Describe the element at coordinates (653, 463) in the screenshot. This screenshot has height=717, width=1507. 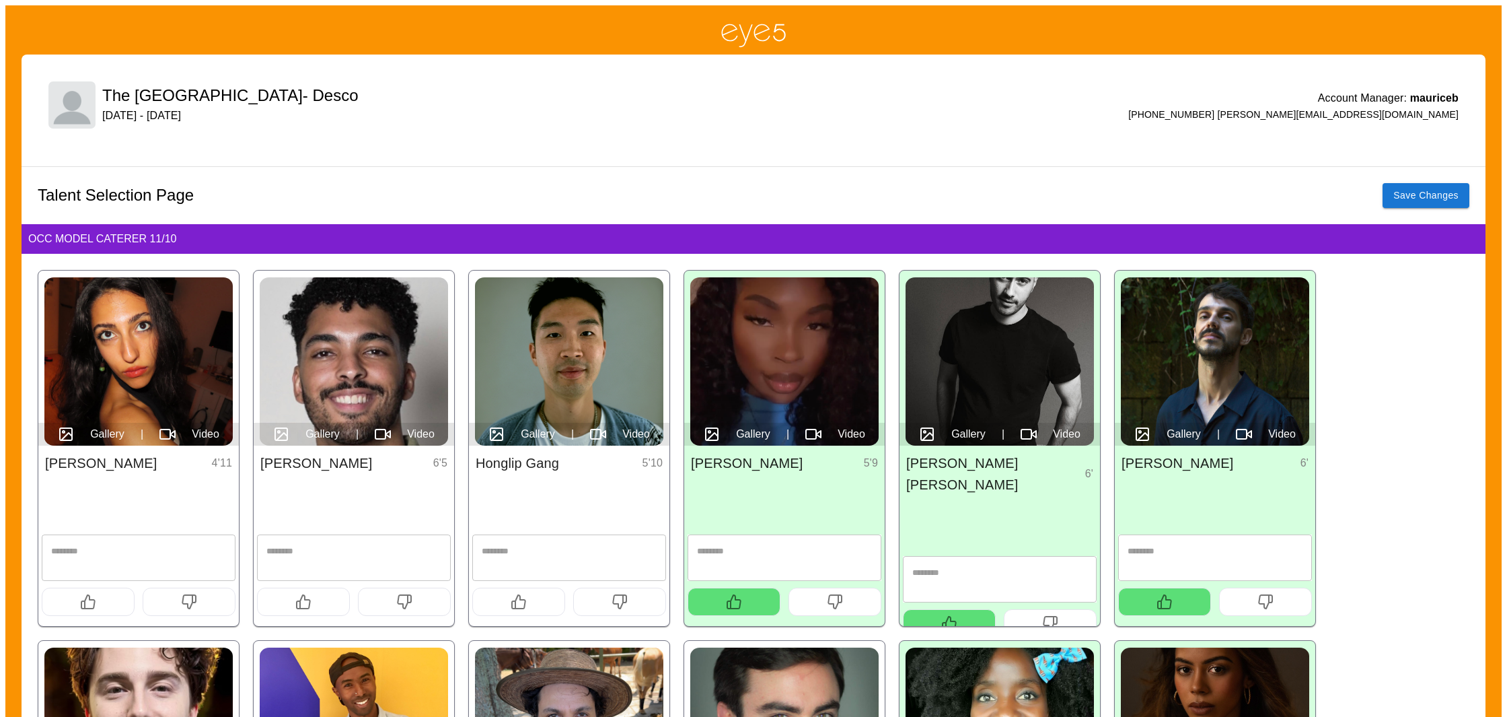
I see `p: 5 ' 10` at that location.